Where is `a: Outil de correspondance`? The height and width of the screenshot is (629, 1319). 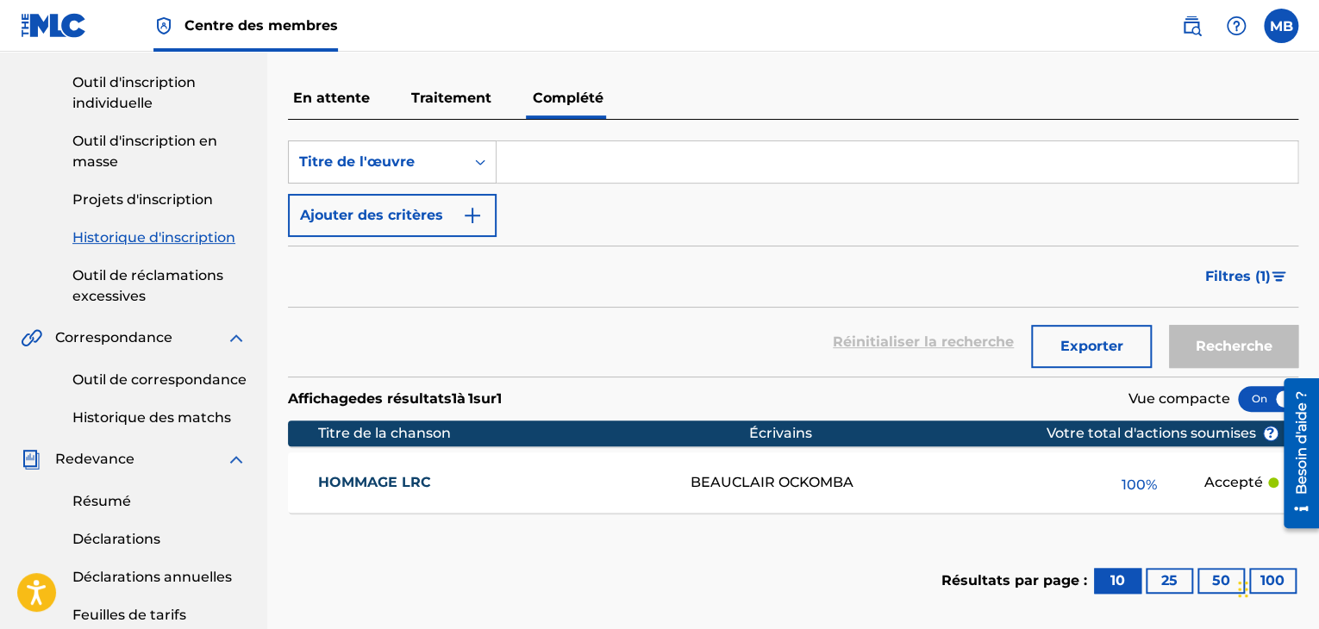 a: Outil de correspondance is located at coordinates (160, 380).